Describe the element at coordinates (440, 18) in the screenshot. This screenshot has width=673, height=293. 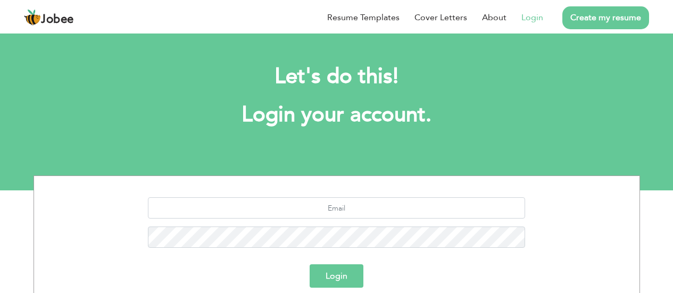
I see `a: Cover Letters` at that location.